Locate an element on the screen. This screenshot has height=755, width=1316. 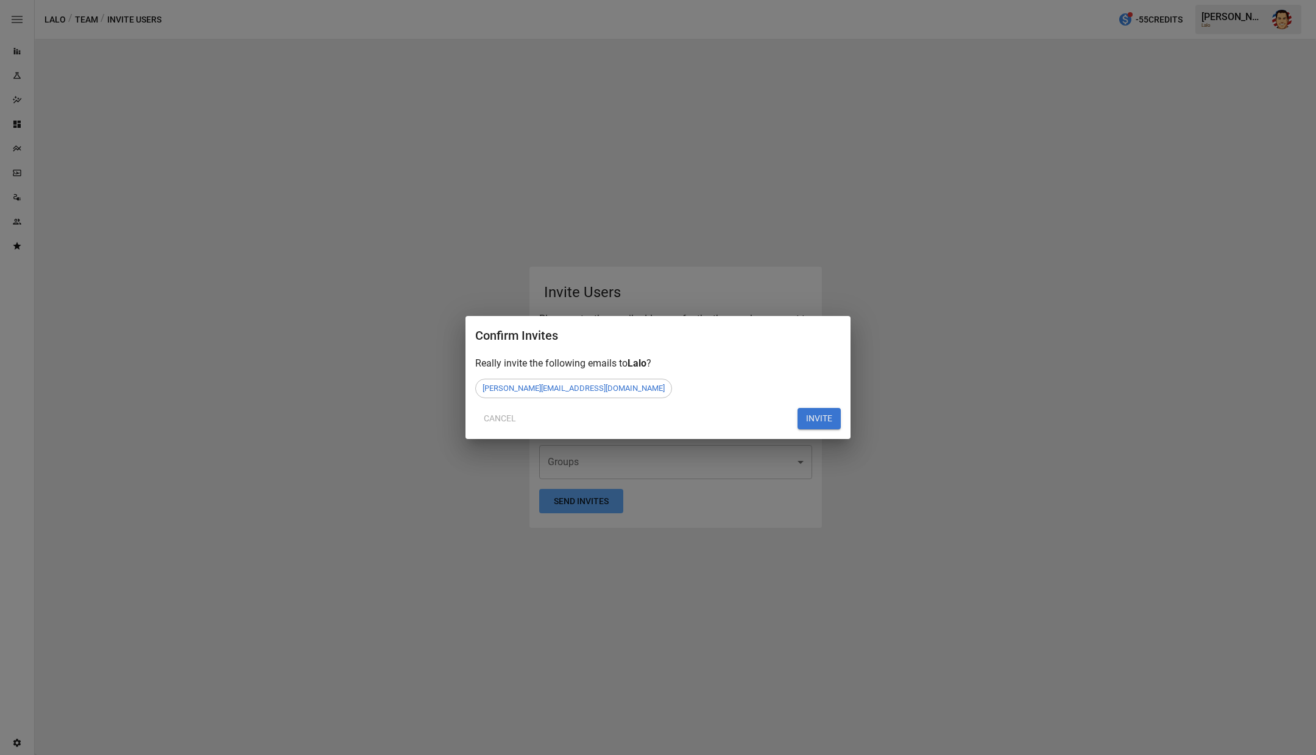
button: Cancel is located at coordinates (499, 419).